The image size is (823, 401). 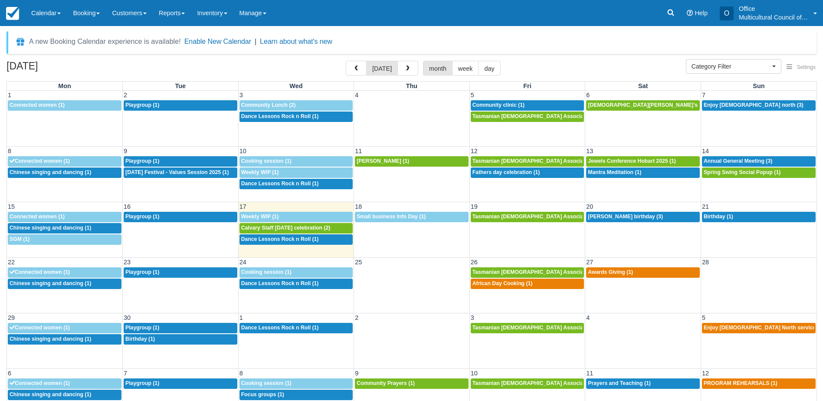 I want to click on i: Help, so click(x=689, y=13).